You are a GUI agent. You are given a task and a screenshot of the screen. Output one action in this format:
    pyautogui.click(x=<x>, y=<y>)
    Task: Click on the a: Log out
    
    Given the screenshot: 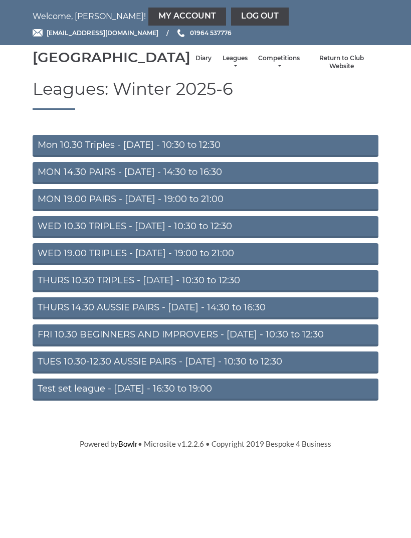 What is the action you would take?
    pyautogui.click(x=260, y=17)
    